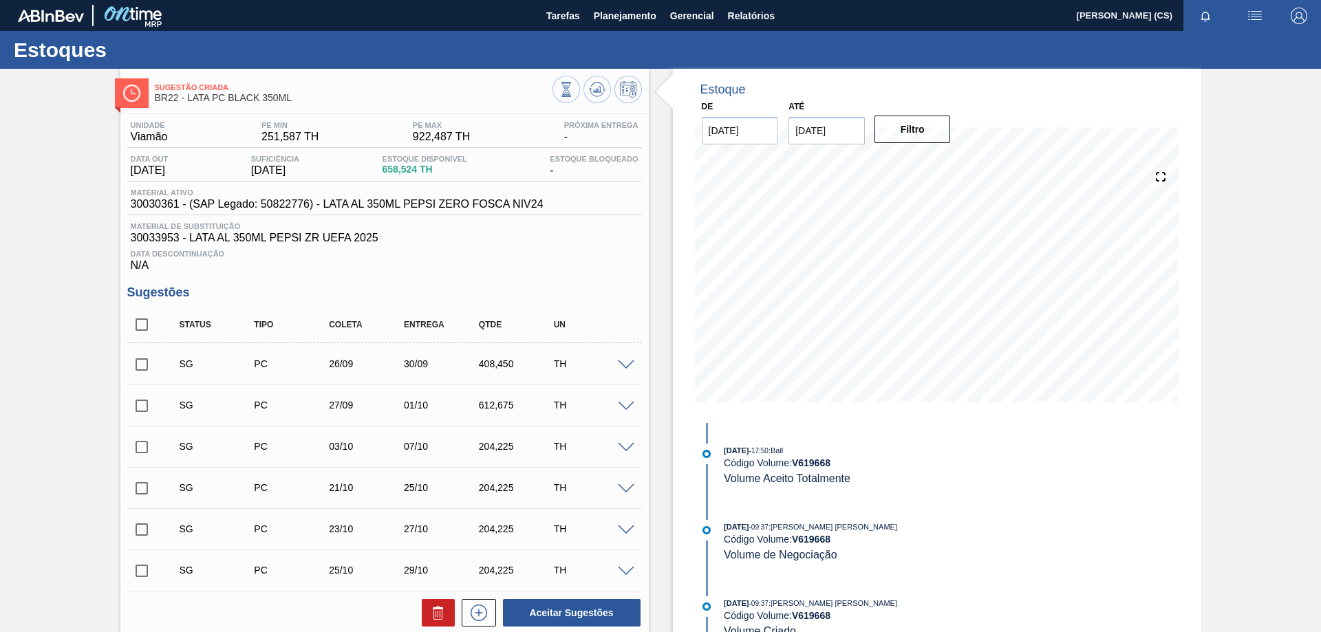 This screenshot has height=632, width=1321. I want to click on span: BR22 - LATA PC BLACK 350ML, so click(354, 98).